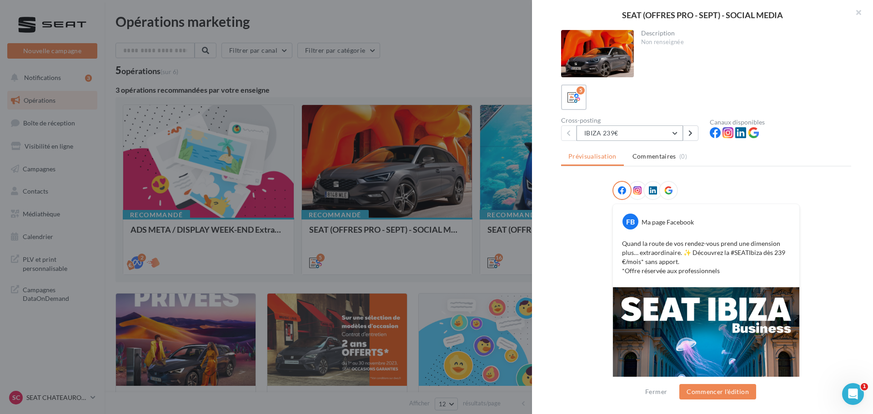 Image resolution: width=873 pixels, height=414 pixels. Describe the element at coordinates (683, 156) in the screenshot. I see `span: (0)` at that location.